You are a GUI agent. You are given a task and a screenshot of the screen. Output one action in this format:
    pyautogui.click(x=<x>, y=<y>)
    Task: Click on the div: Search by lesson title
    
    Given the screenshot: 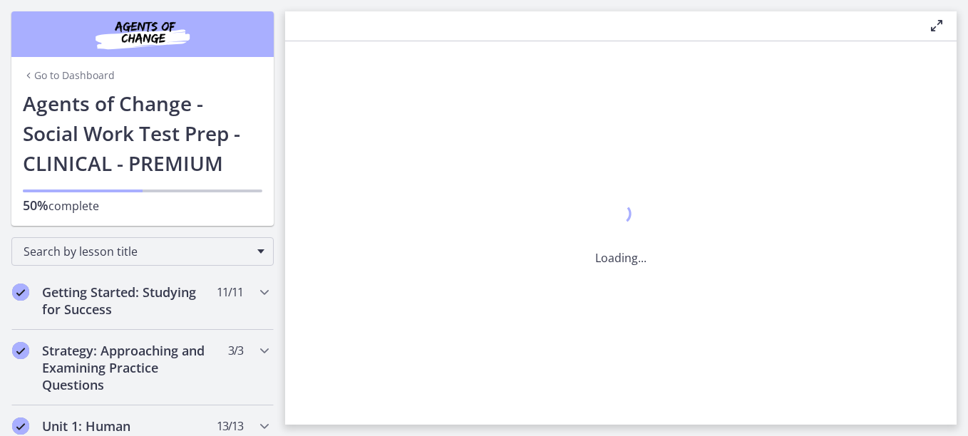 What is the action you would take?
    pyautogui.click(x=143, y=252)
    